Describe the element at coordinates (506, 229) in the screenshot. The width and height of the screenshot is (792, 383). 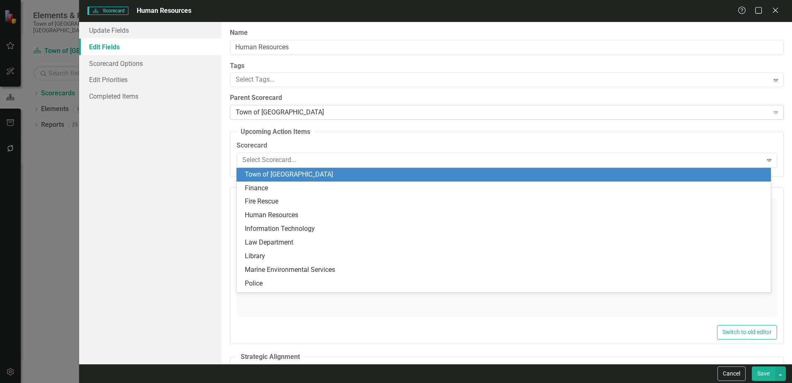
I see `div: Information Technology` at that location.